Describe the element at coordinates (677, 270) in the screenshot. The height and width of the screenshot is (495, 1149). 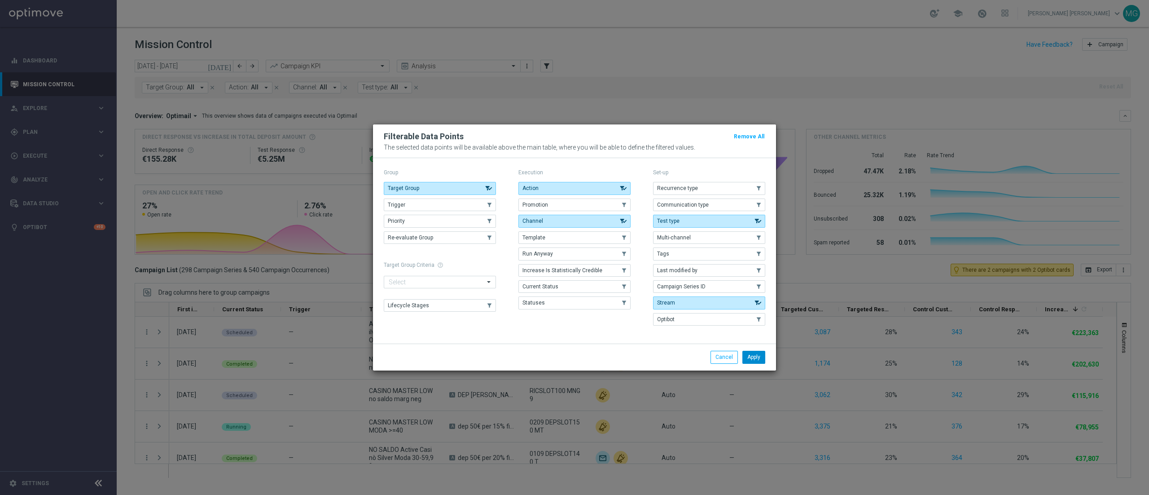
I see `span: Last modified by` at that location.